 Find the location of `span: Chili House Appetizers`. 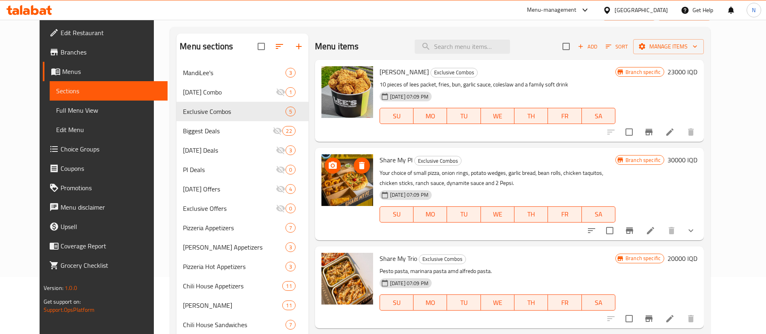

span: Chili House Appetizers is located at coordinates (233, 286).